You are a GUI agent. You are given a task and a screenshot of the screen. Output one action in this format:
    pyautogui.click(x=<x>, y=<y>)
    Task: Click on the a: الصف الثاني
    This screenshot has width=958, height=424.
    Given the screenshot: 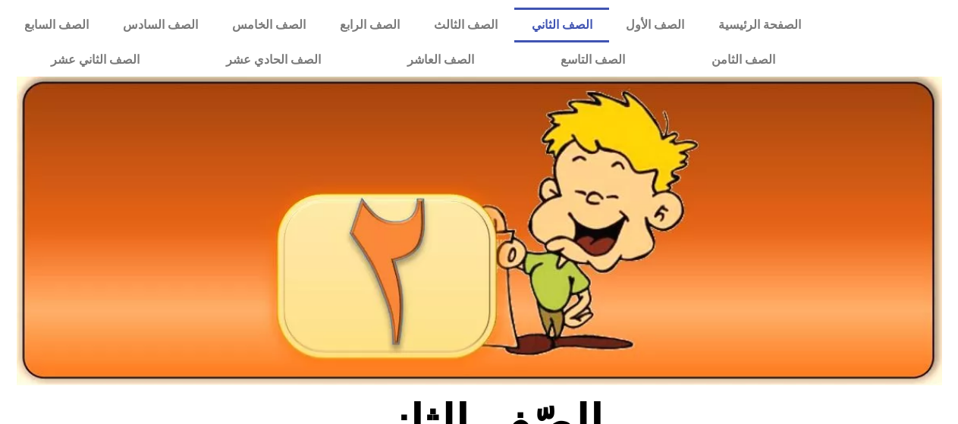 What is the action you would take?
    pyautogui.click(x=562, y=25)
    